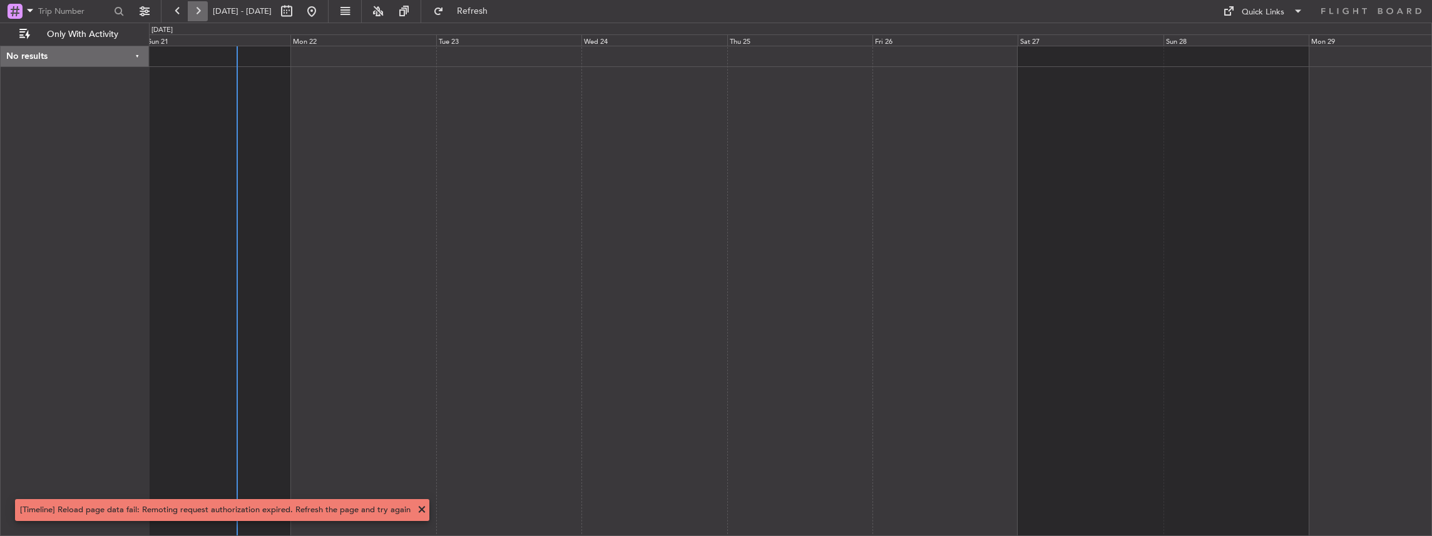  Describe the element at coordinates (215, 510) in the screenshot. I see `div: [Timeline] Reload page data fail: Remoting request authorization expired. Refresh the page and tr...` at that location.